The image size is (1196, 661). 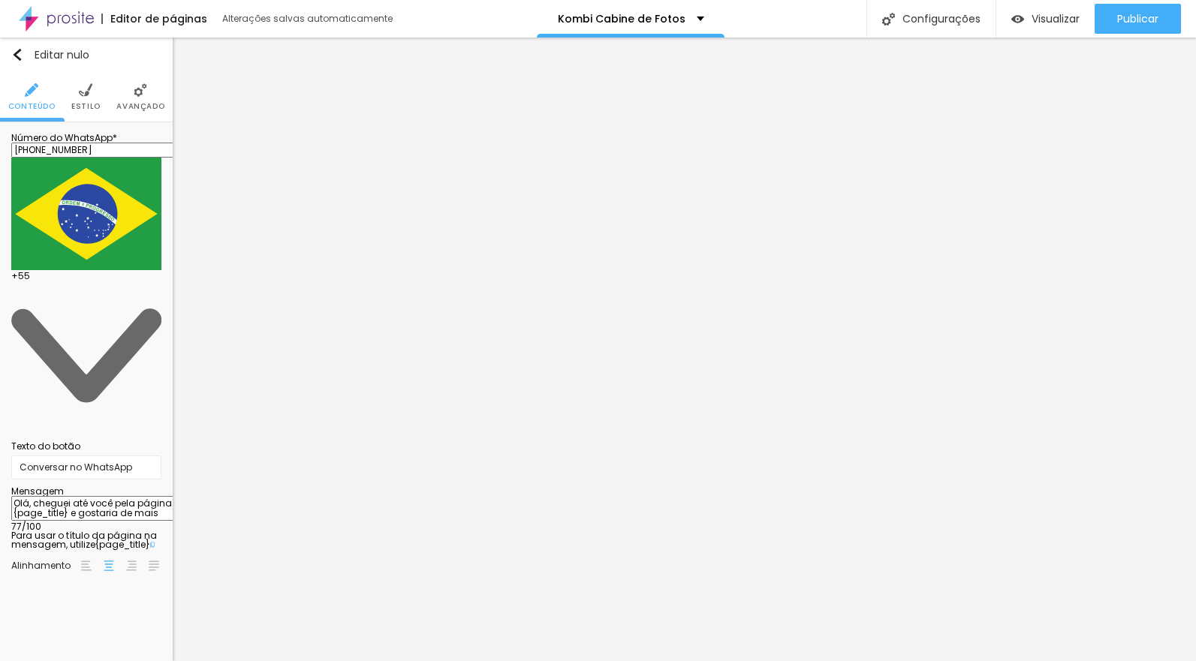 What do you see at coordinates (131, 566) in the screenshot?
I see `img: paragraph-right-align.svg` at bounding box center [131, 566].